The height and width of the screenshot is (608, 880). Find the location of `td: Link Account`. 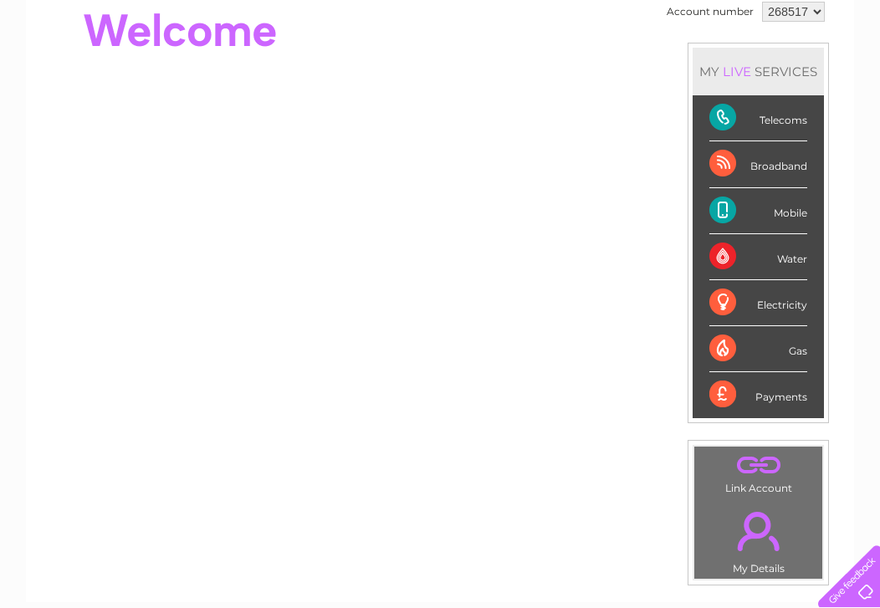

td: Link Account is located at coordinates (758, 472).